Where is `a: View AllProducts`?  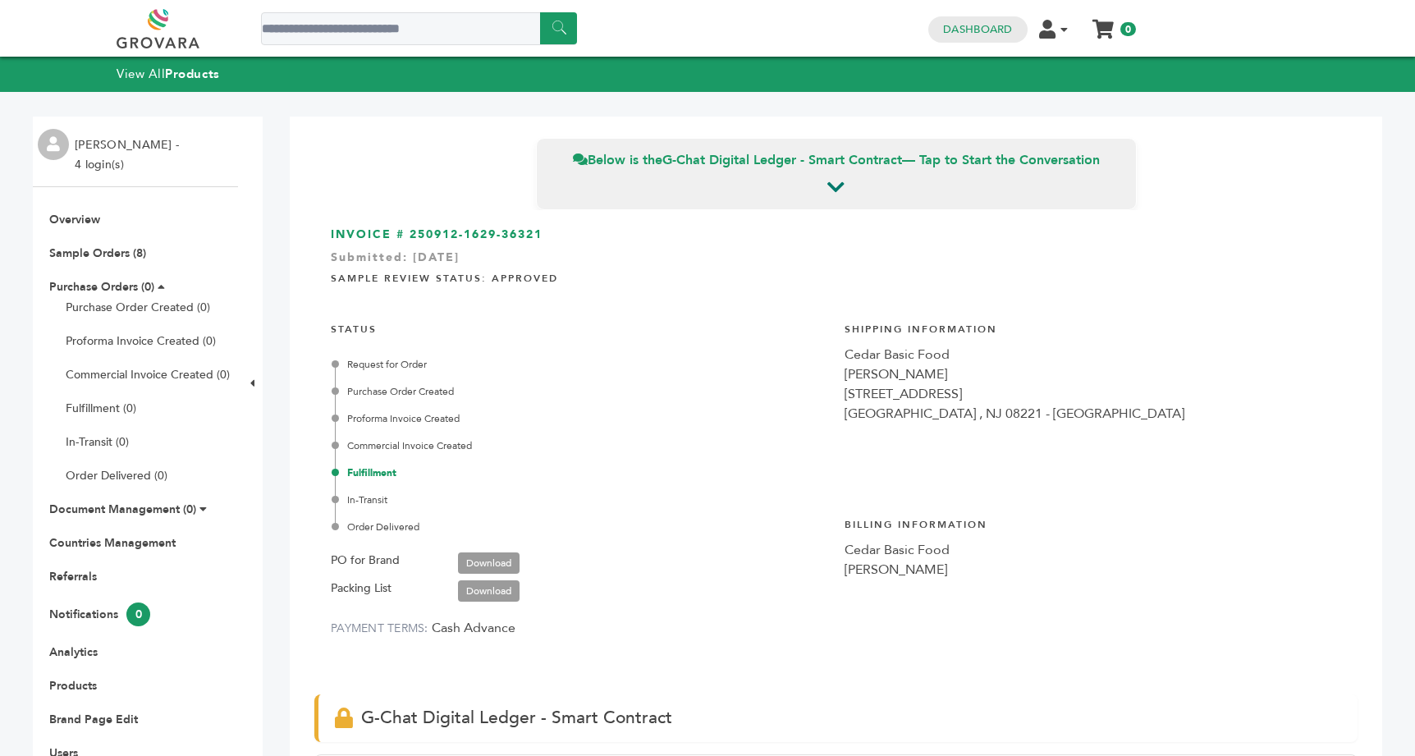 a: View AllProducts is located at coordinates (168, 74).